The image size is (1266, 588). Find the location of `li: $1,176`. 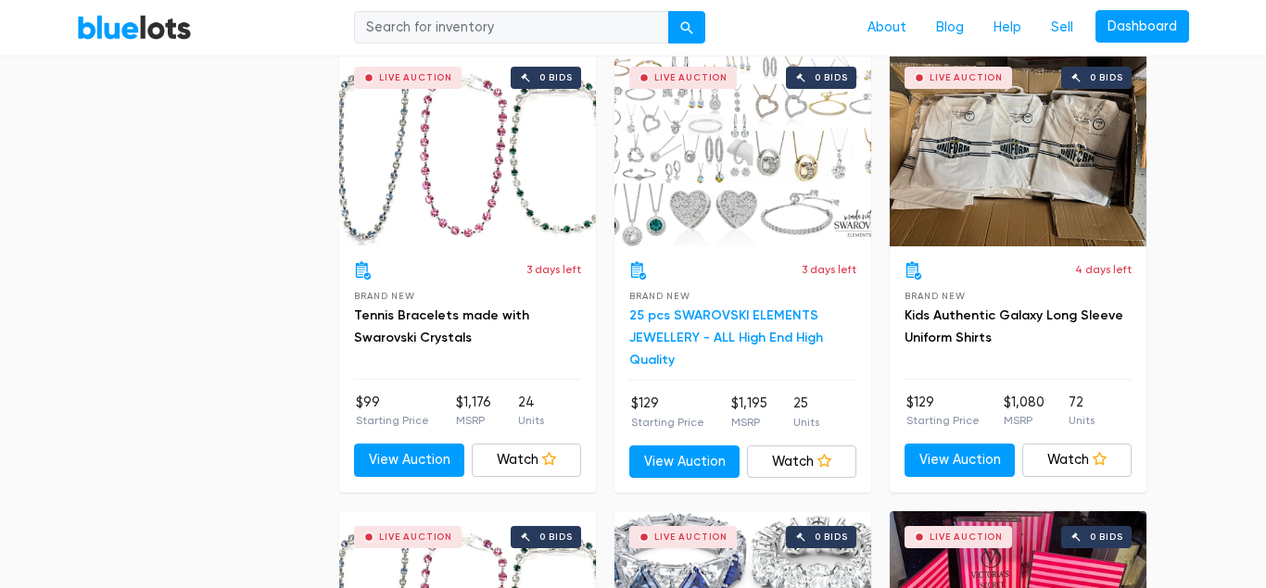

li: $1,176 is located at coordinates (474, 411).